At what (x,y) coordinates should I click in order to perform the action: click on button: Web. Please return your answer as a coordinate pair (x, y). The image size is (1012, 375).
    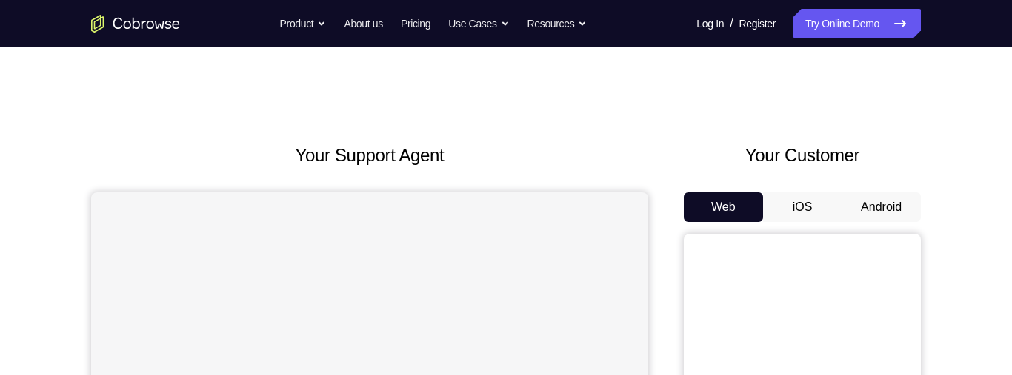
    Looking at the image, I should click on (723, 207).